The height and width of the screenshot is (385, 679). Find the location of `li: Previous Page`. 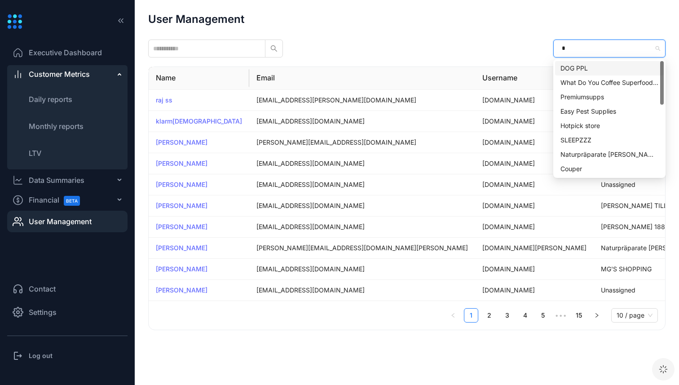

li: Previous Page is located at coordinates (453, 315).